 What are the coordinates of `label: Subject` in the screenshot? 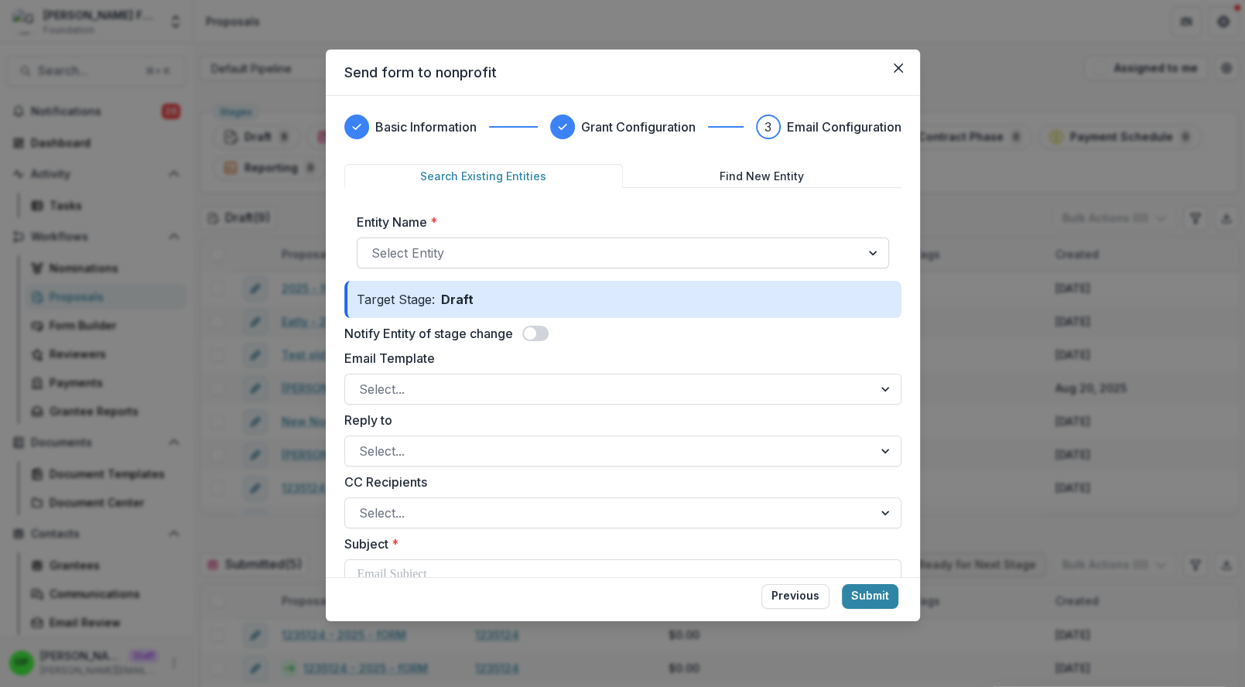 It's located at (618, 544).